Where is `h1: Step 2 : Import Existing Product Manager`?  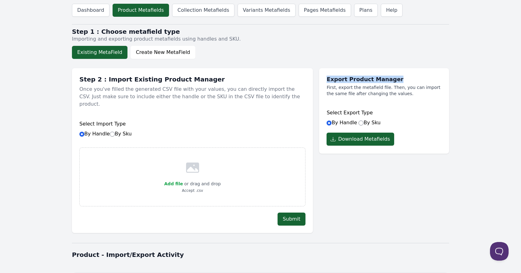
h1: Step 2 : Import Existing Product Manager is located at coordinates (192, 79).